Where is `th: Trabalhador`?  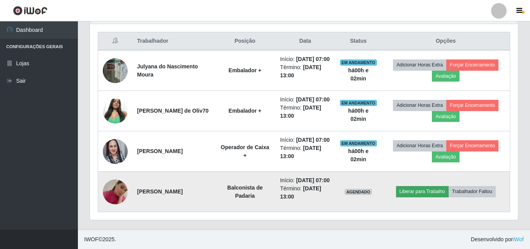 th: Trabalhador is located at coordinates (173, 41).